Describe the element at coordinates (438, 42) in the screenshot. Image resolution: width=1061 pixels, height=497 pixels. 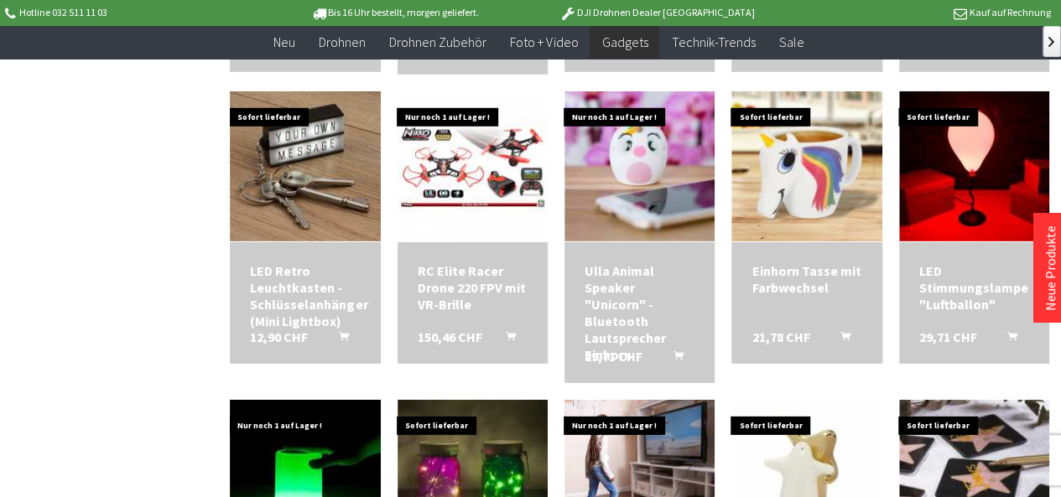
I see `span: Drohnen Zubehör` at that location.